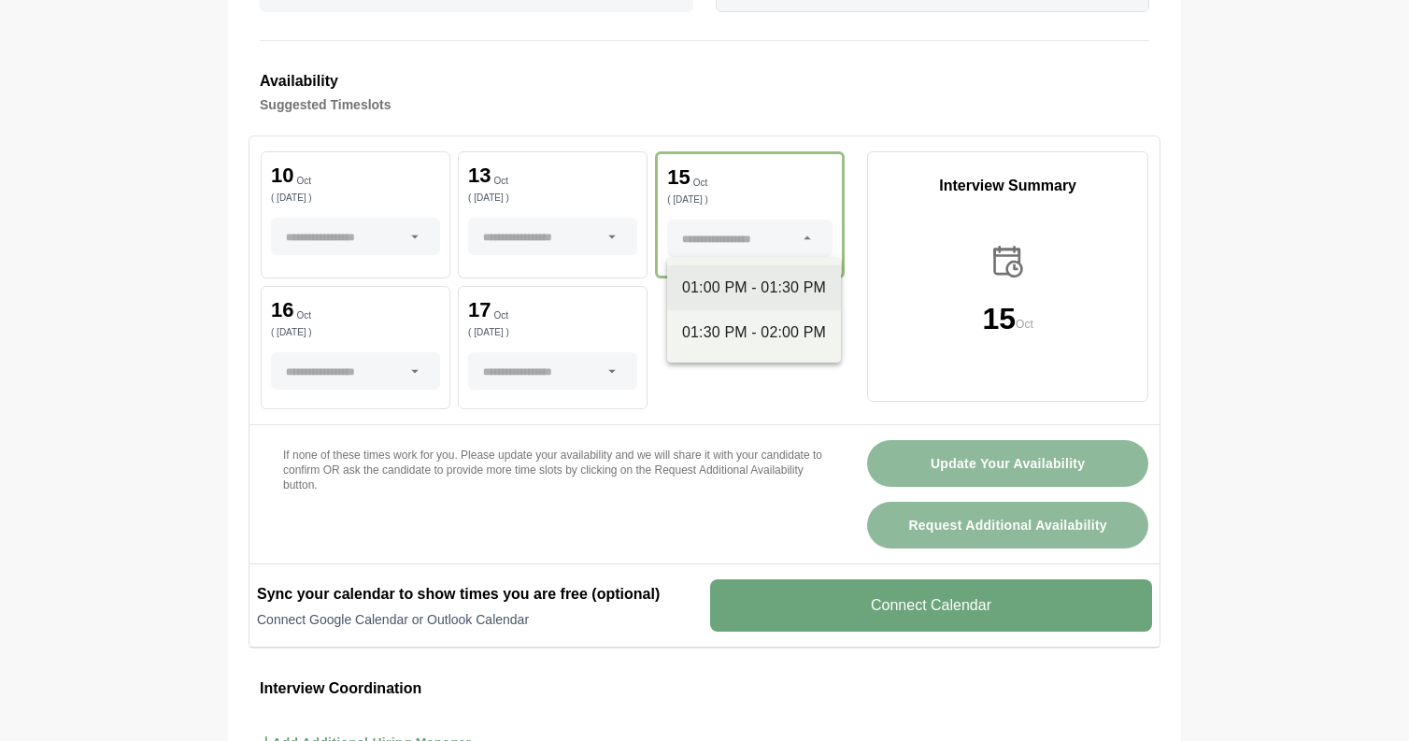  What do you see at coordinates (478, 620) in the screenshot?
I see `p: Connect Google Calendar or Outlook Calendar` at bounding box center [478, 620].